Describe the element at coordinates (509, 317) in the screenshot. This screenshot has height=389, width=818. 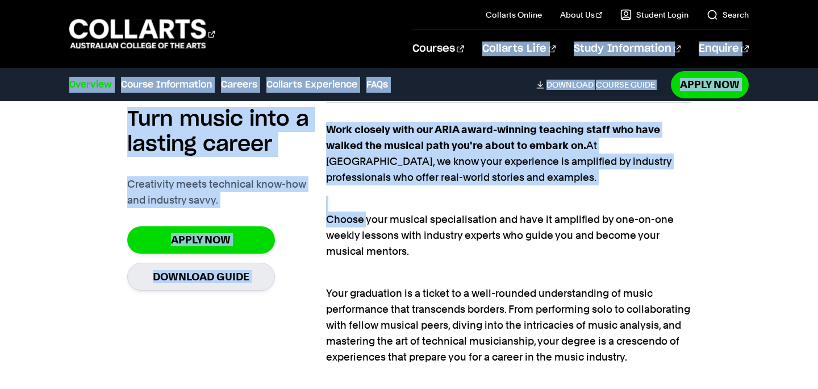
I see `p: Your graduation is a ticket to a well-rounded understanding of music performance that transcends ...` at that location.